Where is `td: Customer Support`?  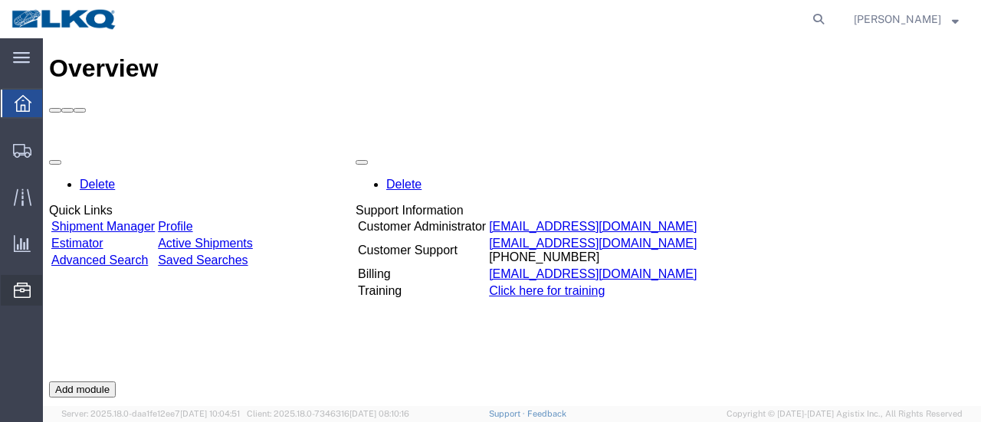 td: Customer Support is located at coordinates (378, 212).